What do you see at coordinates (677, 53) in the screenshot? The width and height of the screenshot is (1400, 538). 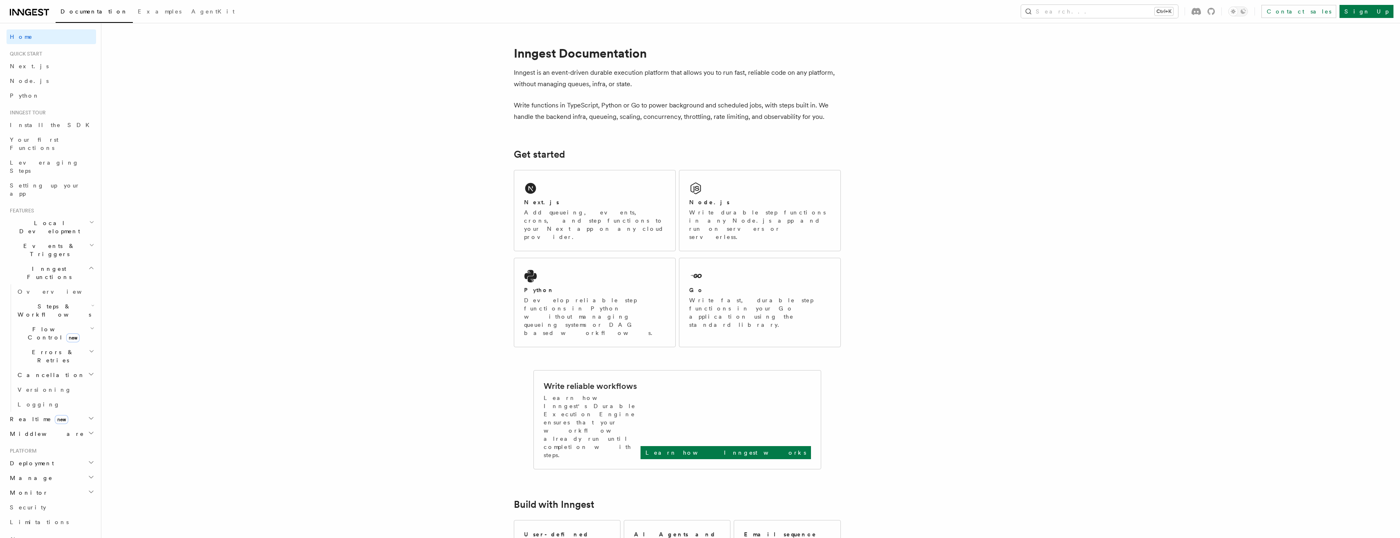 I see `h1: Inngest Documentation` at bounding box center [677, 53].